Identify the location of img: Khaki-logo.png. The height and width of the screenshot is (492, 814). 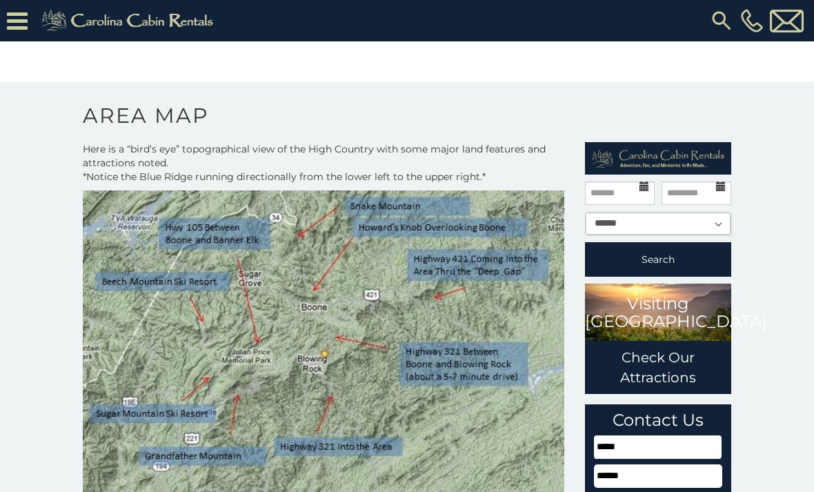
(130, 21).